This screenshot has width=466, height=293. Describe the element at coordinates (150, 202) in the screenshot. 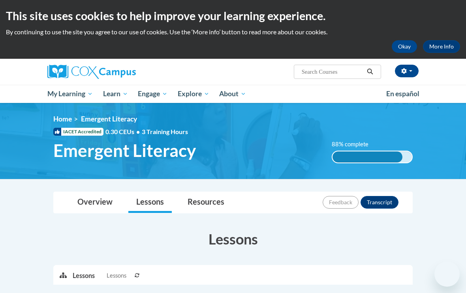

I see `a: Lessons` at that location.